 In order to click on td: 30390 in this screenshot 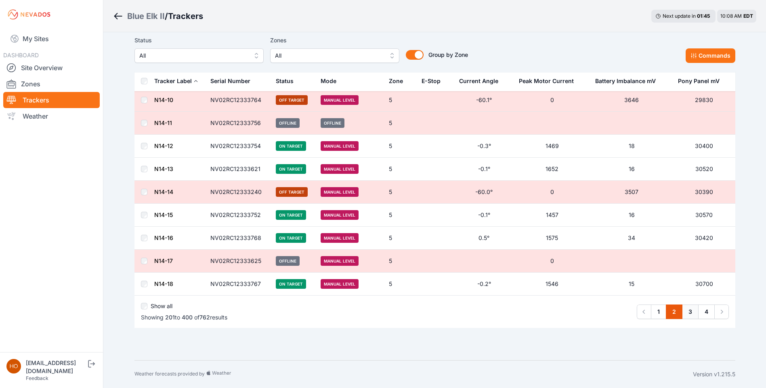, I will do `click(704, 192)`.